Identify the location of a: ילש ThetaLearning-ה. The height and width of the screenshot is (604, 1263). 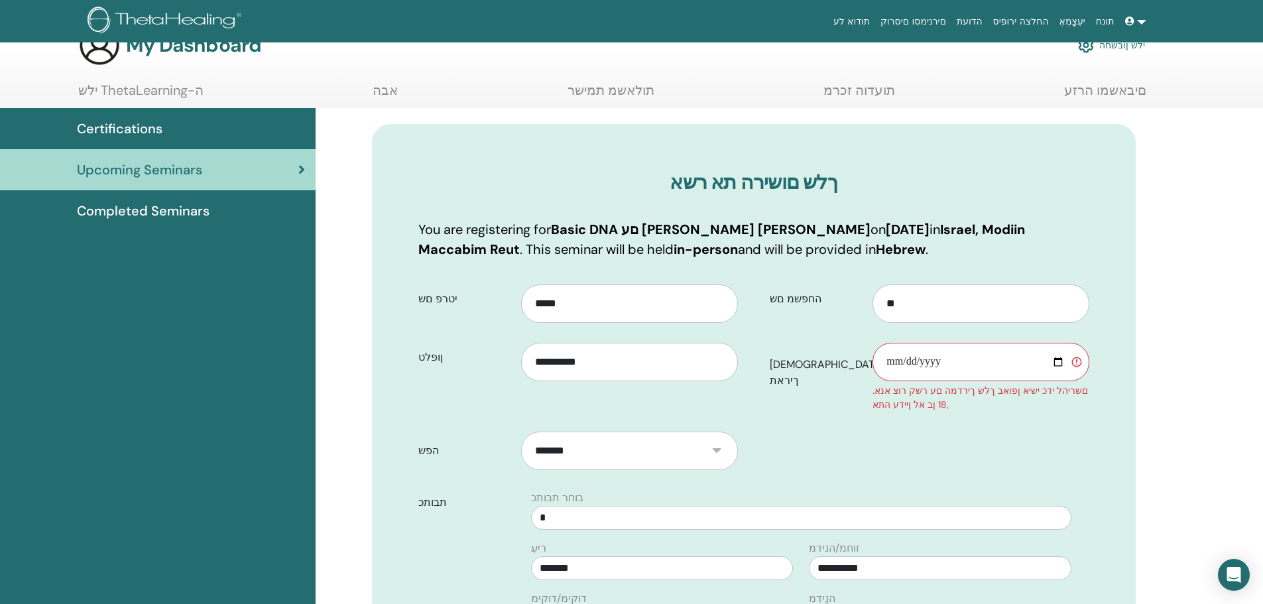
(141, 95).